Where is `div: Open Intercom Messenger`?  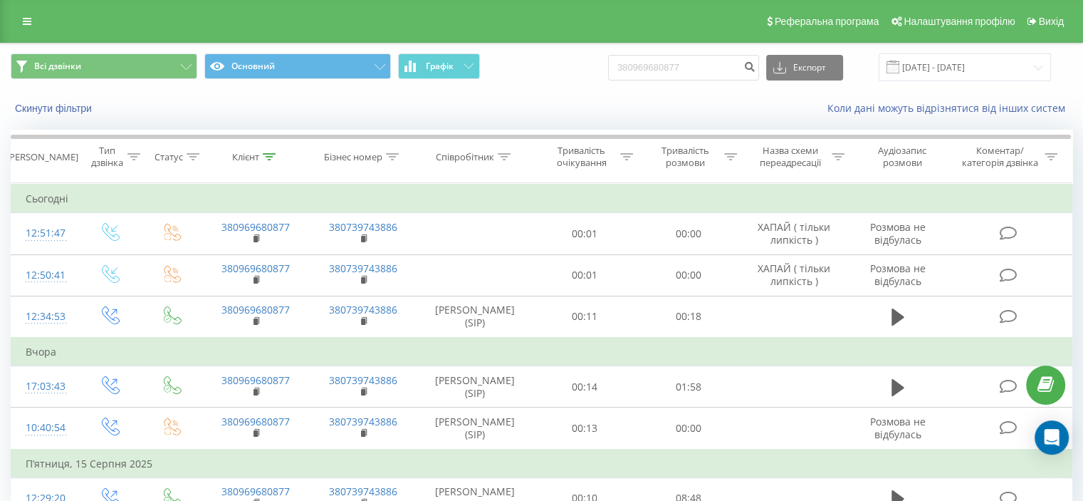 div: Open Intercom Messenger is located at coordinates (1052, 437).